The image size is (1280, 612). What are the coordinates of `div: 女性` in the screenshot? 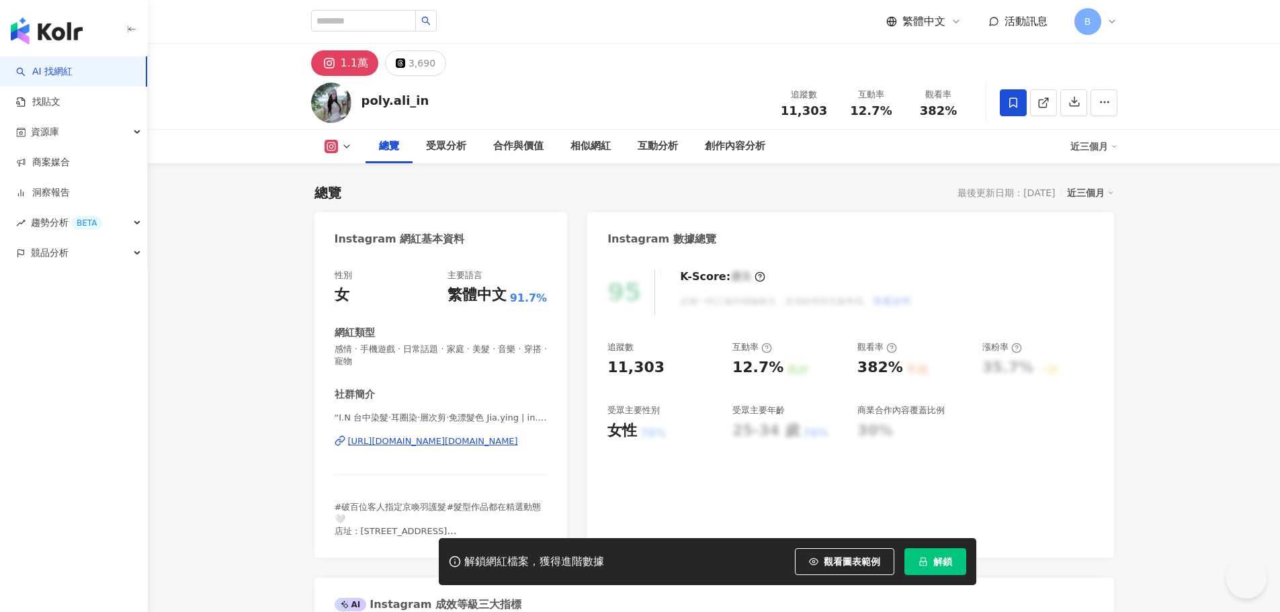 It's located at (622, 431).